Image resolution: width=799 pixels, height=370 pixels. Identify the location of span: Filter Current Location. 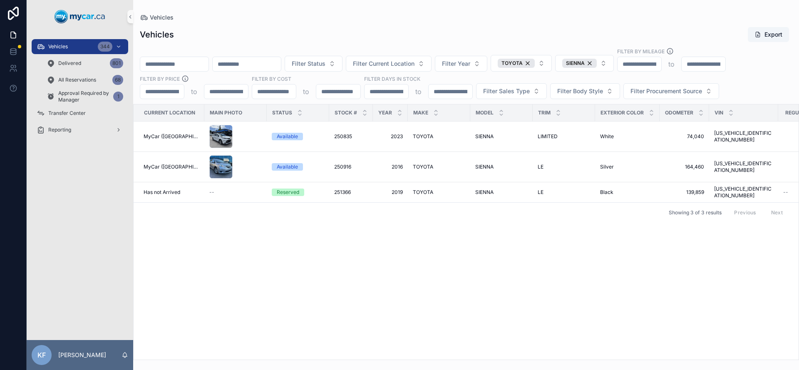
(384, 64).